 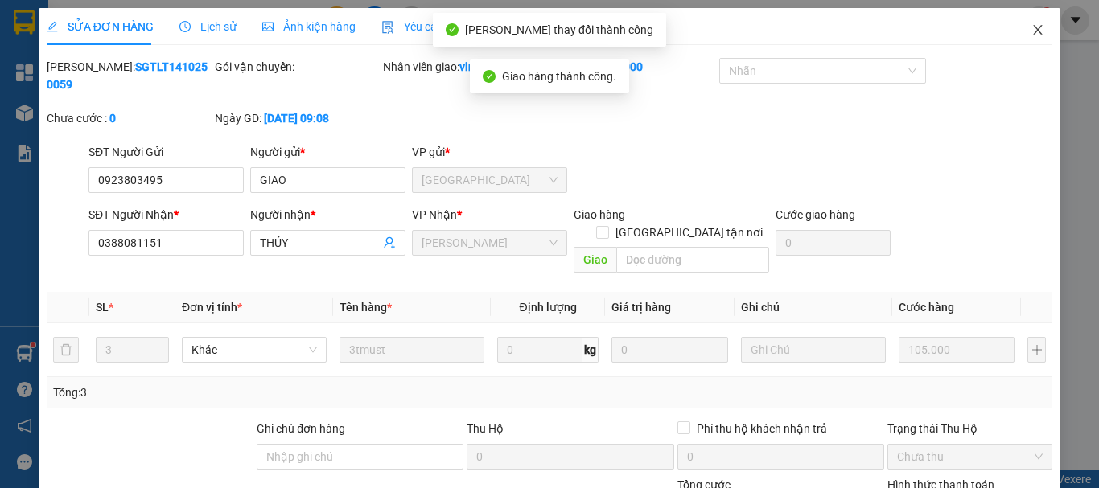 What do you see at coordinates (129, 118) in the screenshot?
I see `div: Chưa cước :` at bounding box center [129, 118].